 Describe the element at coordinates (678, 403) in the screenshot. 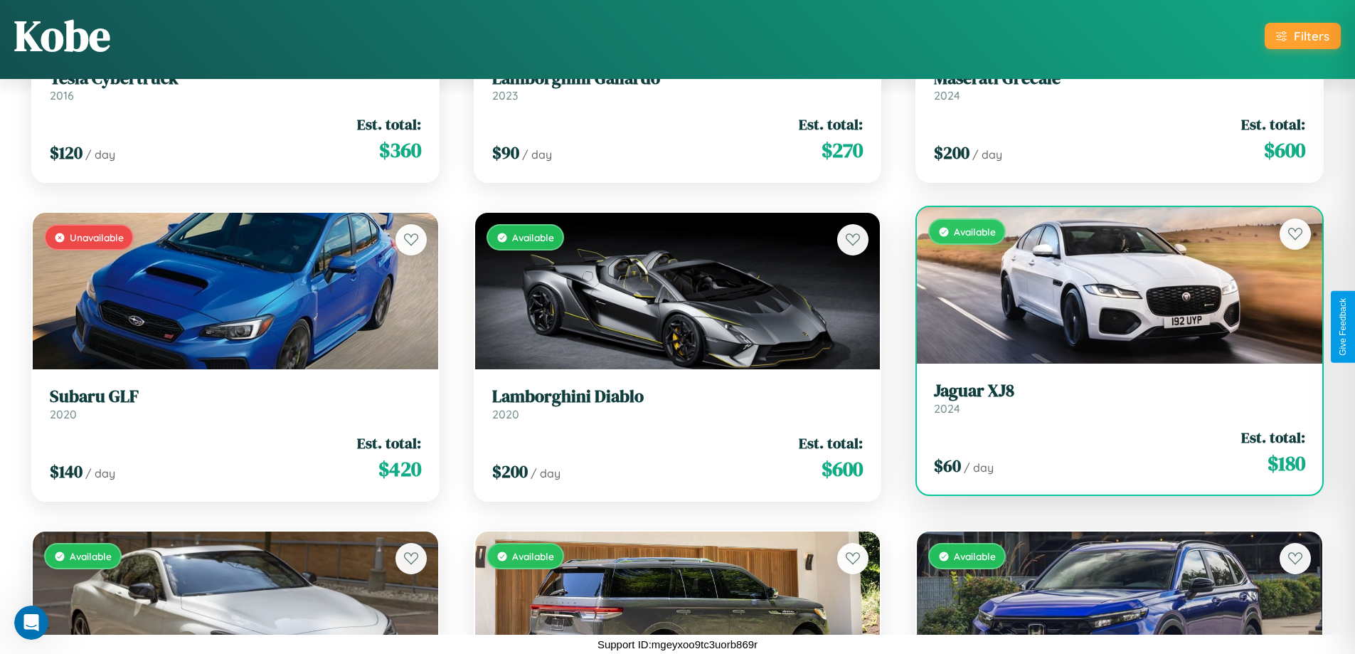

I see `a: Lamborghini Diablo2020` at that location.